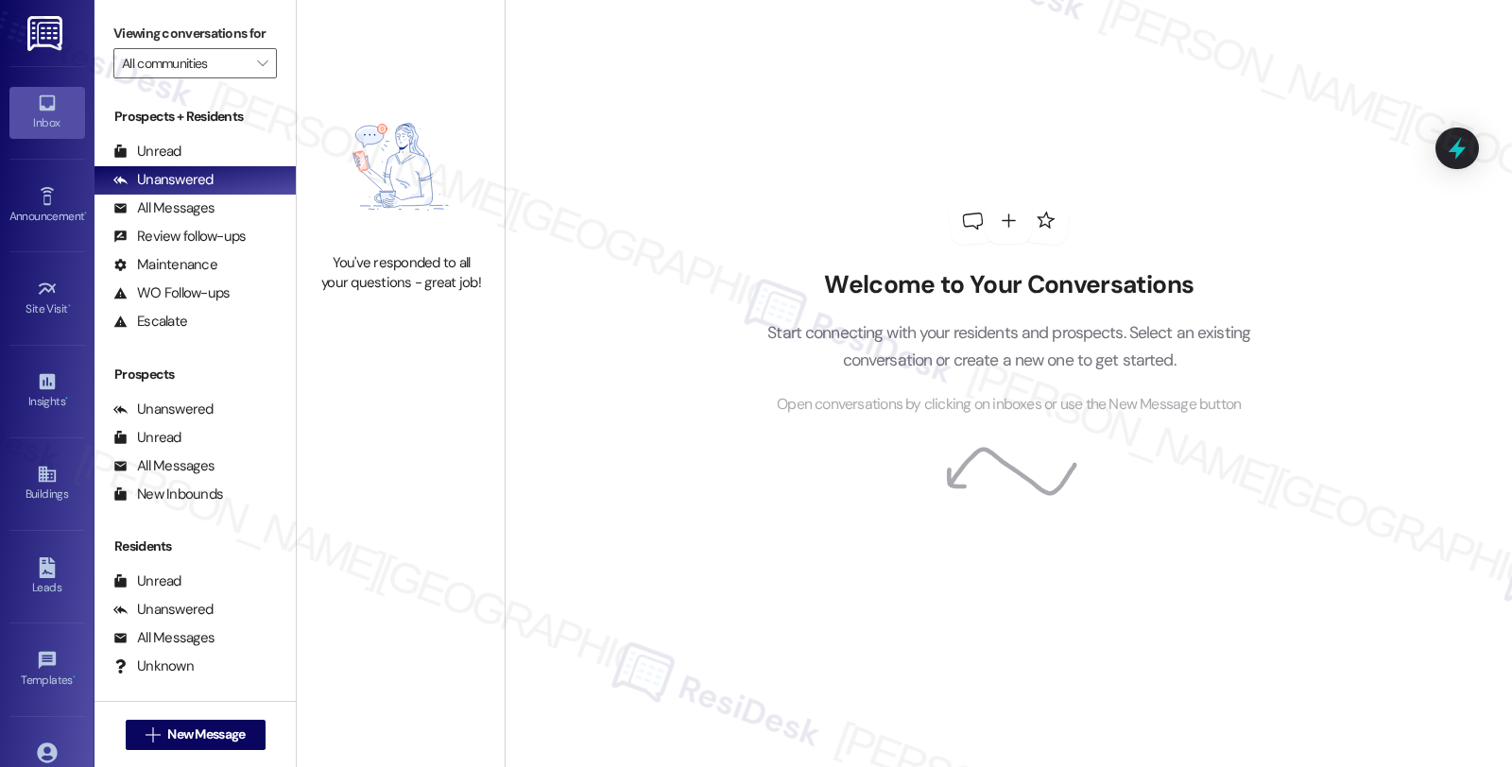  I want to click on div: Review follow-ups, so click(180, 236).